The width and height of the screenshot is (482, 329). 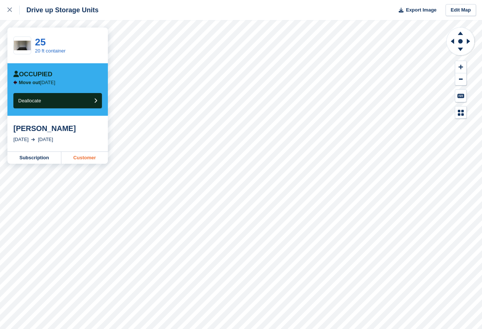 What do you see at coordinates (421, 10) in the screenshot?
I see `span: Export Image` at bounding box center [421, 10].